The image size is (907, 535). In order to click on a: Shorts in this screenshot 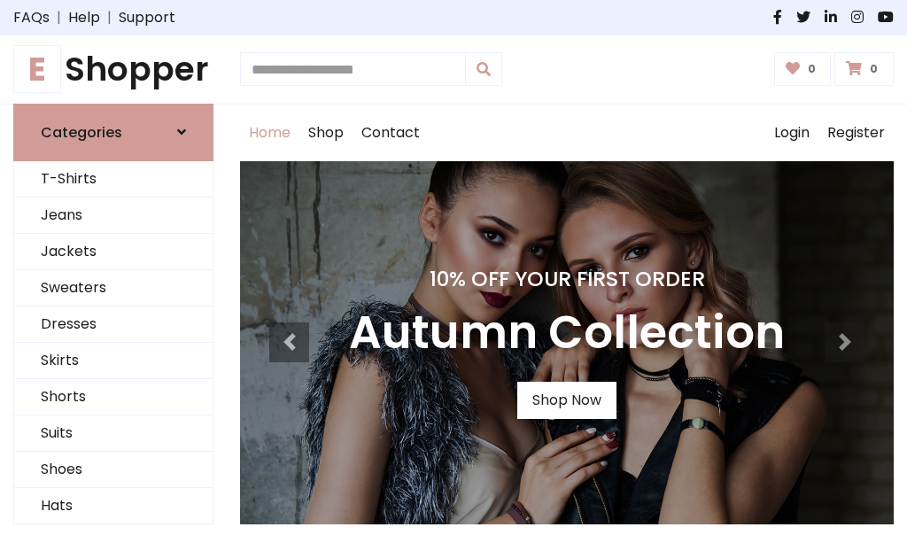, I will do `click(113, 397)`.